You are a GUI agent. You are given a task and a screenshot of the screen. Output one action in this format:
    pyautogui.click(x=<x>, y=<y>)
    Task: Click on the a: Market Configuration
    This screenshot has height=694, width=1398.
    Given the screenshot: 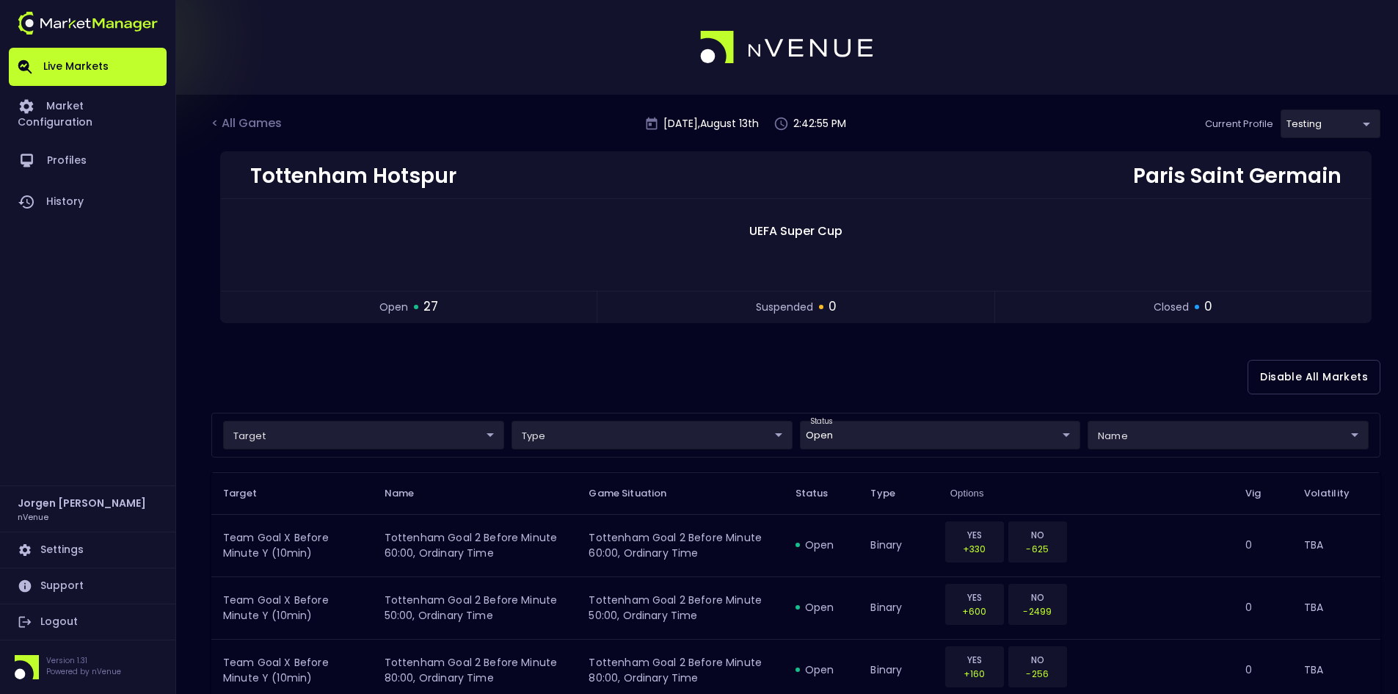 What is the action you would take?
    pyautogui.click(x=87, y=113)
    